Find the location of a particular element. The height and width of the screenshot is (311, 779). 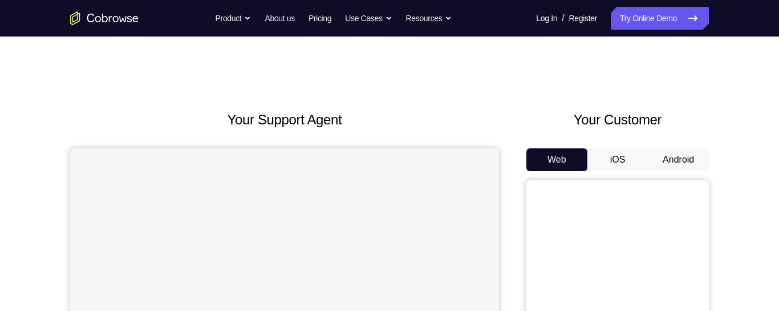

button: iOS is located at coordinates (618, 160).